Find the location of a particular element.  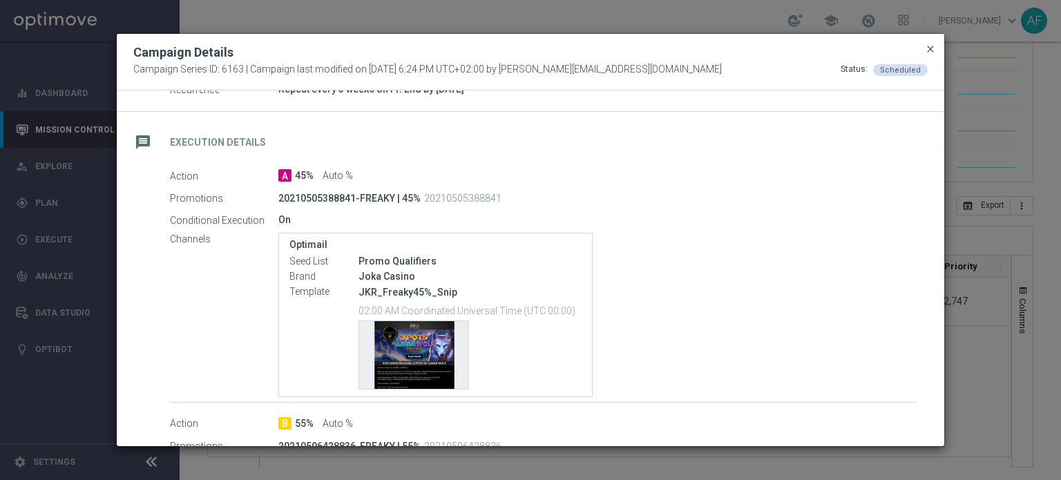

span: Scheduled is located at coordinates (900, 70).